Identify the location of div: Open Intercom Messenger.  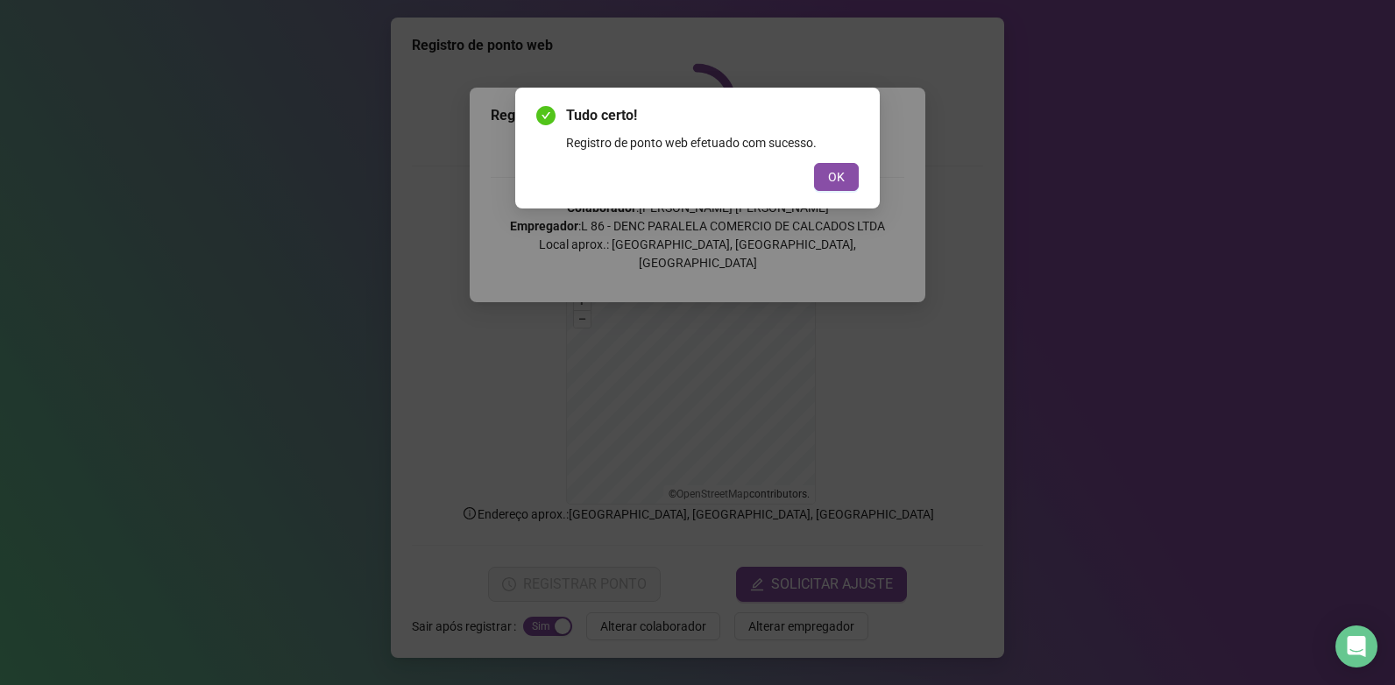
(1357, 647).